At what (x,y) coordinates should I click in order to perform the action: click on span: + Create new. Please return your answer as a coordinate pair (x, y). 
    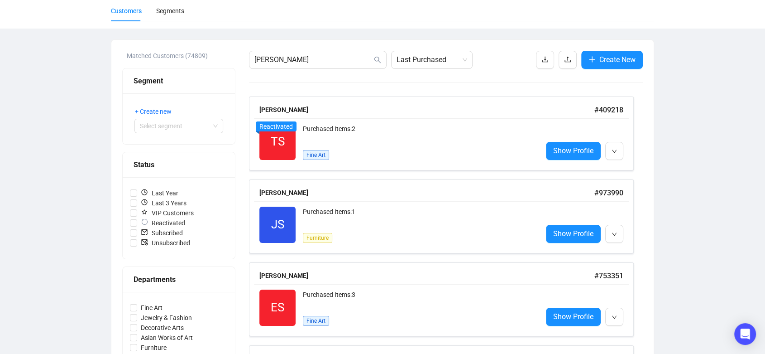
    Looking at the image, I should click on (153, 111).